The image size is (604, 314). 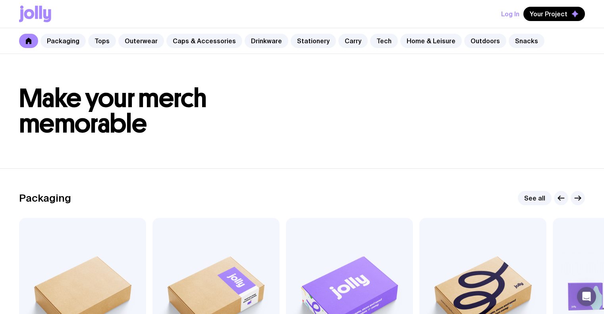 I want to click on a: Drinkware, so click(x=266, y=41).